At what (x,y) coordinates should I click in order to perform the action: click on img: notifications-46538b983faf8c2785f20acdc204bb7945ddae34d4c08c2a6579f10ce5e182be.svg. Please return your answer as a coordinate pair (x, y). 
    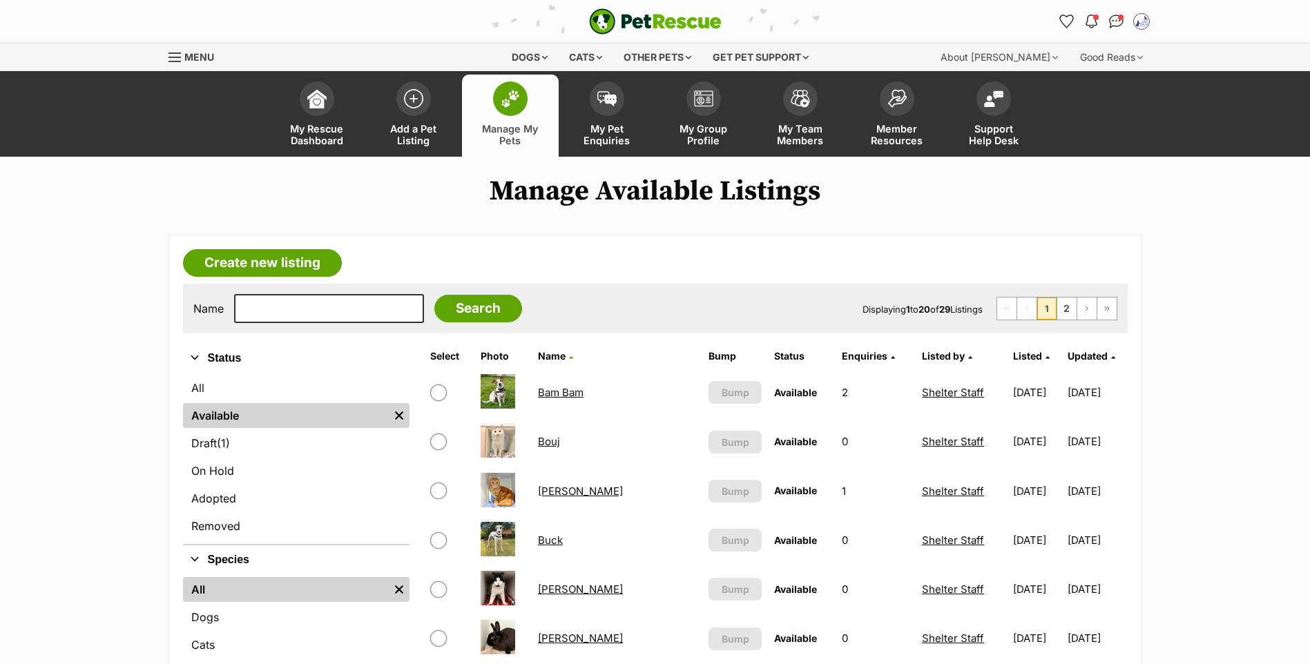
    Looking at the image, I should click on (1091, 21).